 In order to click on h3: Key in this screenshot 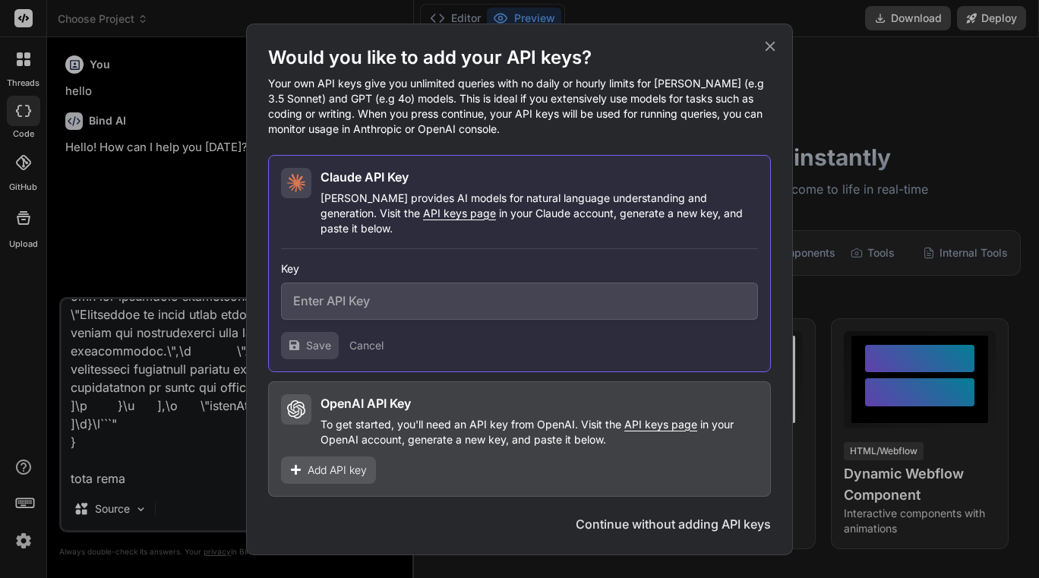, I will do `click(520, 269)`.